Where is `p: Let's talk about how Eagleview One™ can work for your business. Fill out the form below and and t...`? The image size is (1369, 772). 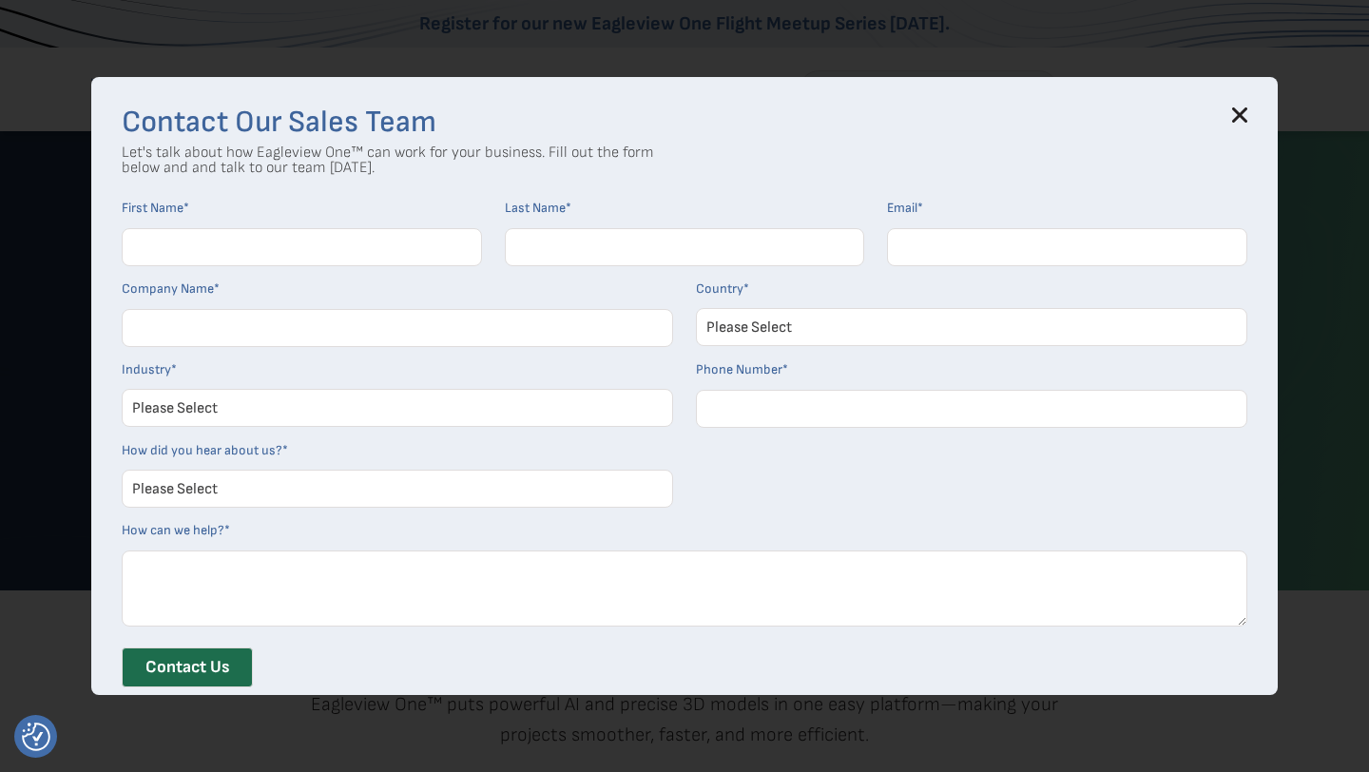
p: Let's talk about how Eagleview One™ can work for your business. Fill out the form below and and t... is located at coordinates (388, 161).